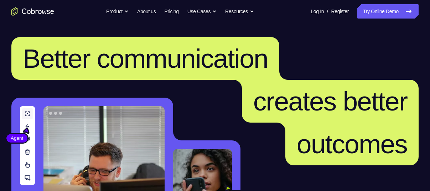  What do you see at coordinates (388, 11) in the screenshot?
I see `a: Try Online Demo` at bounding box center [388, 11].